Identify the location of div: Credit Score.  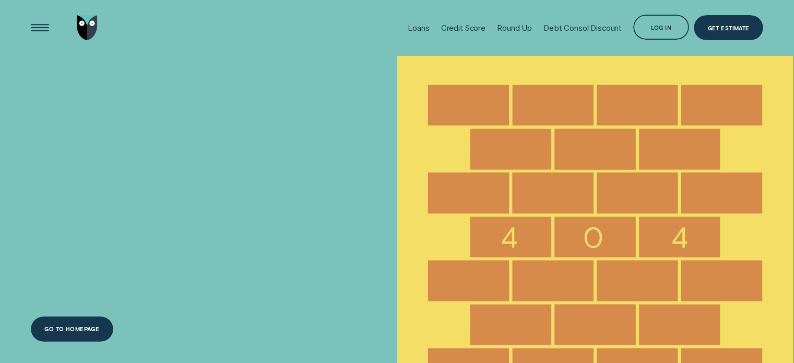
(463, 28).